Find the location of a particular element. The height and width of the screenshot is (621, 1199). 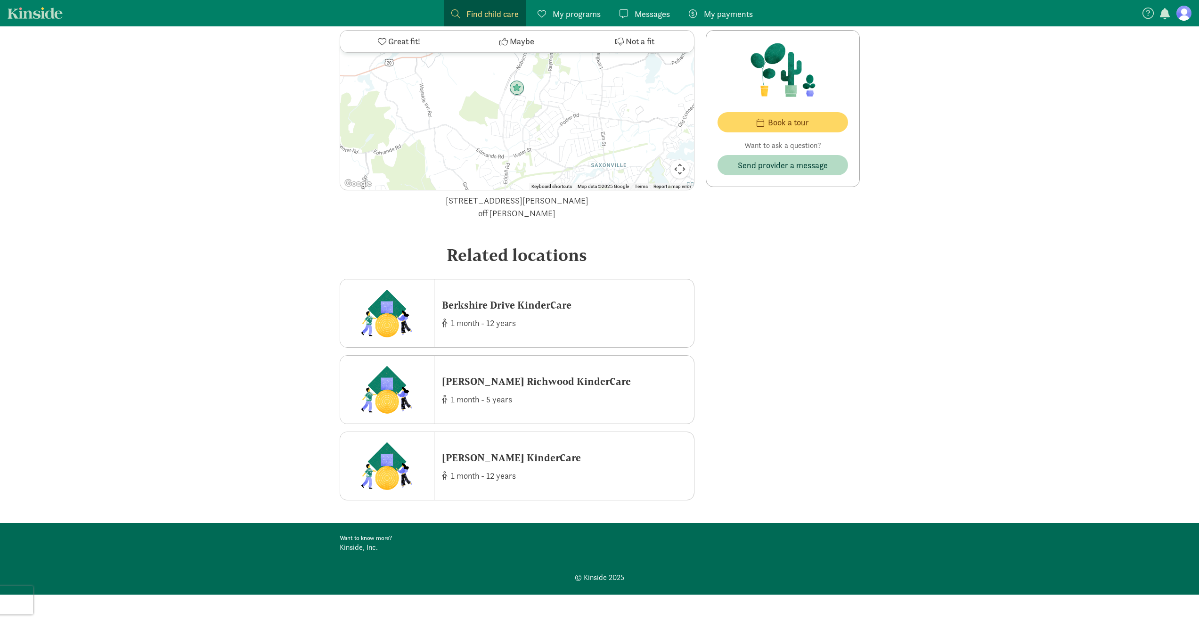

button: Great fit! is located at coordinates (399, 41).